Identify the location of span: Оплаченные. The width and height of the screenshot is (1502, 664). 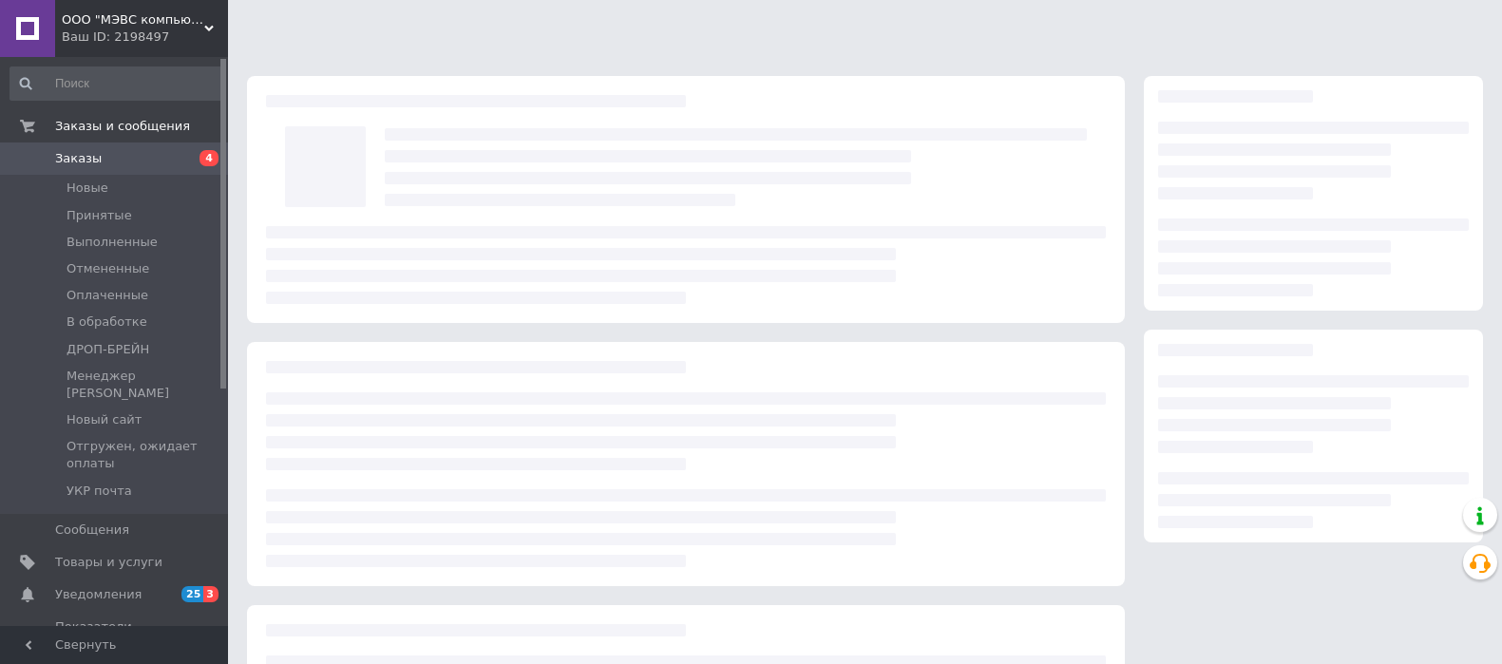
(107, 295).